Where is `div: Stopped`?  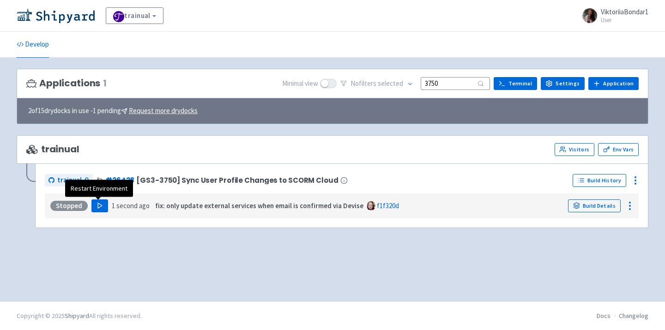
div: Stopped is located at coordinates (69, 206).